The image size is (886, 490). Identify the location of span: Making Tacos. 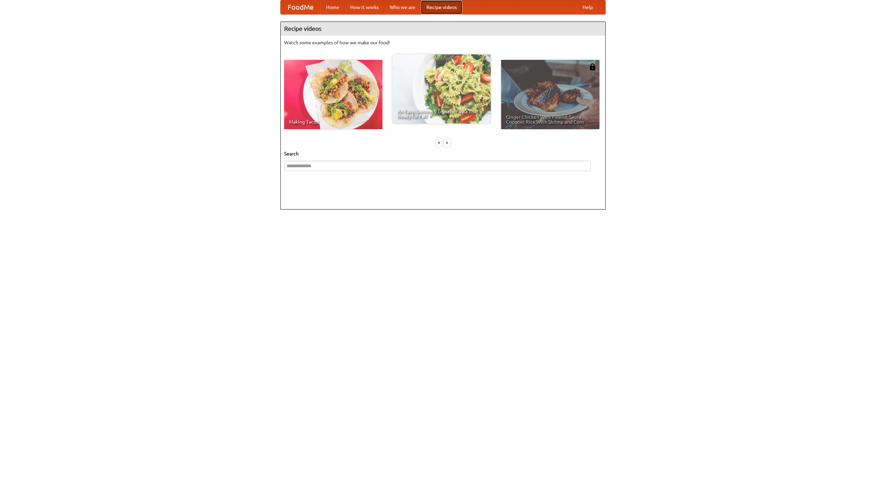
(333, 122).